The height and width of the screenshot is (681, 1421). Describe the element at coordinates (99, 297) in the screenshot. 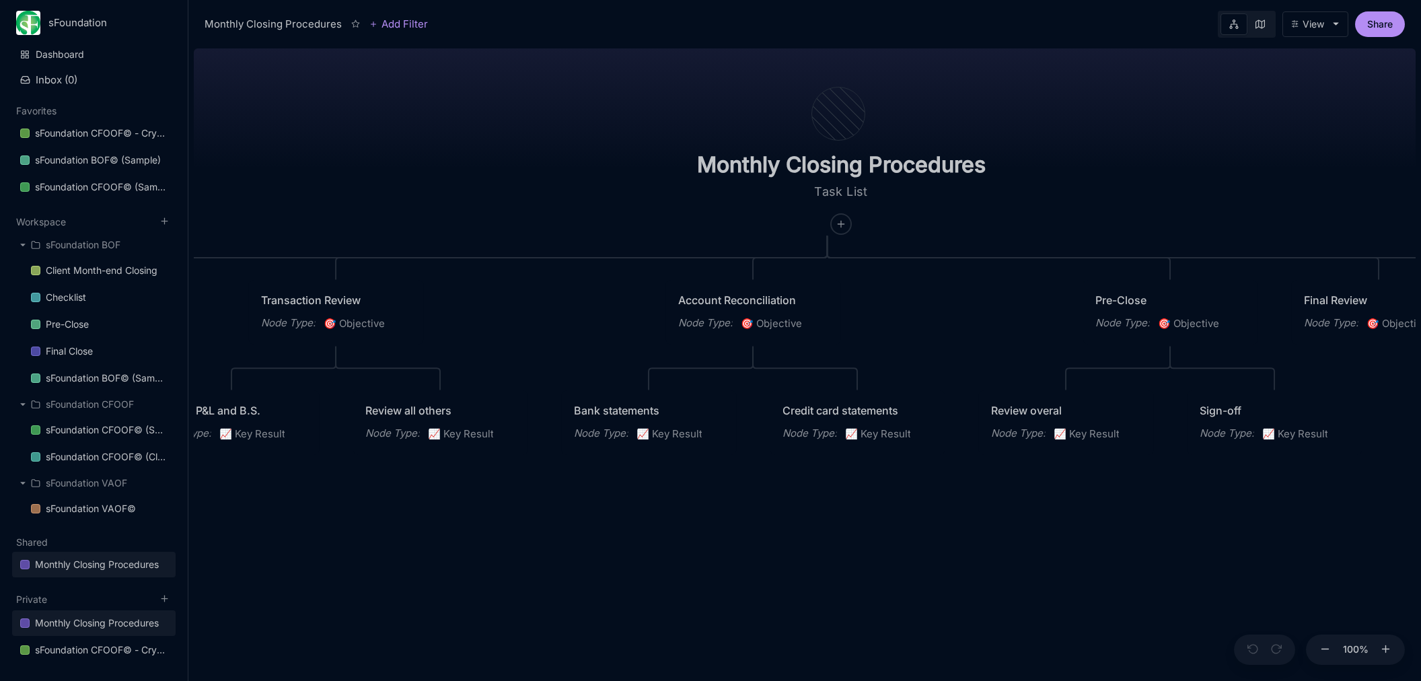

I see `a: Checklist` at that location.